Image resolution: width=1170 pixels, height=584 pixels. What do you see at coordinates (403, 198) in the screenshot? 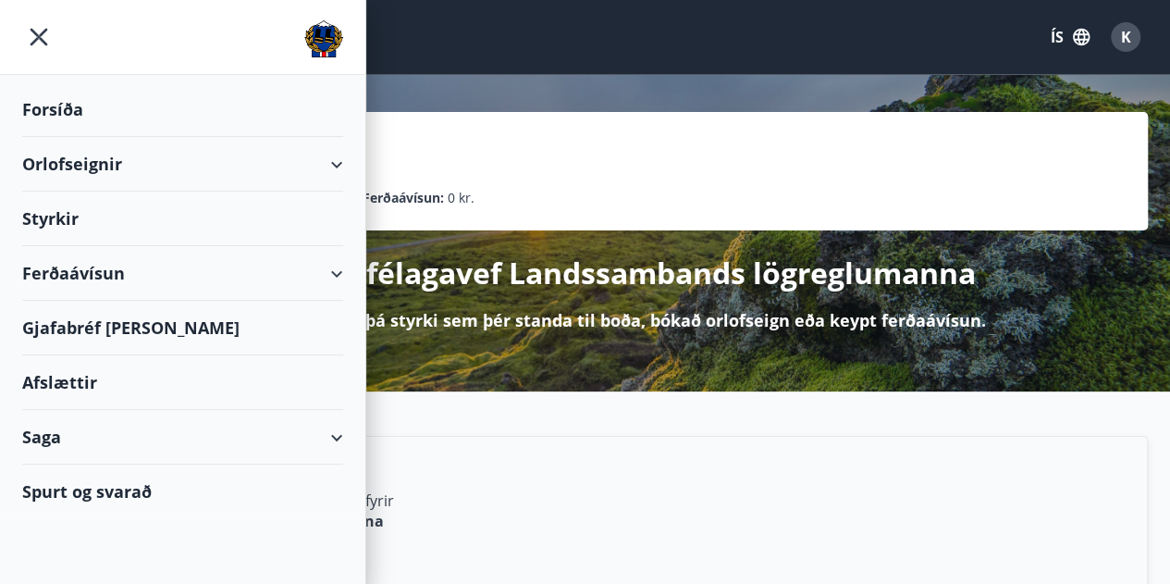
I see `p: Ferðaávísun :` at bounding box center [403, 198].